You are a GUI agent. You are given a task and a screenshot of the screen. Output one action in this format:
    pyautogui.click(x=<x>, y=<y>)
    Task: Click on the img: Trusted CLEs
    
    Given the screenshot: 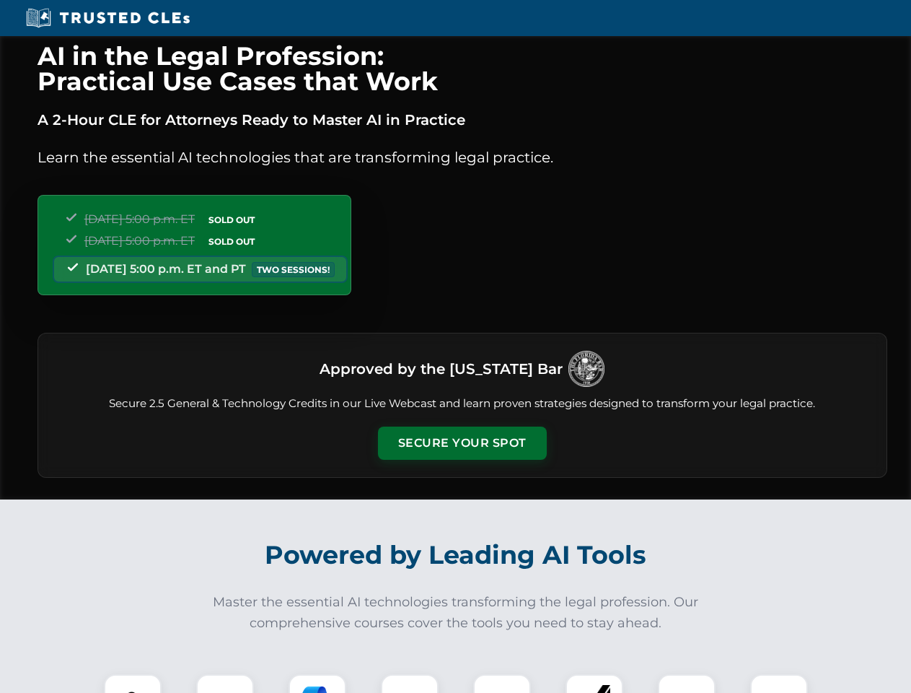 What is the action you would take?
    pyautogui.click(x=108, y=18)
    